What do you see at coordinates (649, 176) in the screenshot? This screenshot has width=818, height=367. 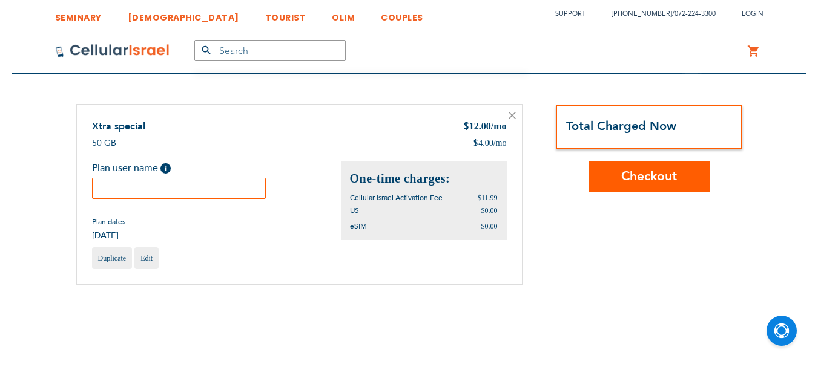 I see `button: Checkout` at bounding box center [649, 176].